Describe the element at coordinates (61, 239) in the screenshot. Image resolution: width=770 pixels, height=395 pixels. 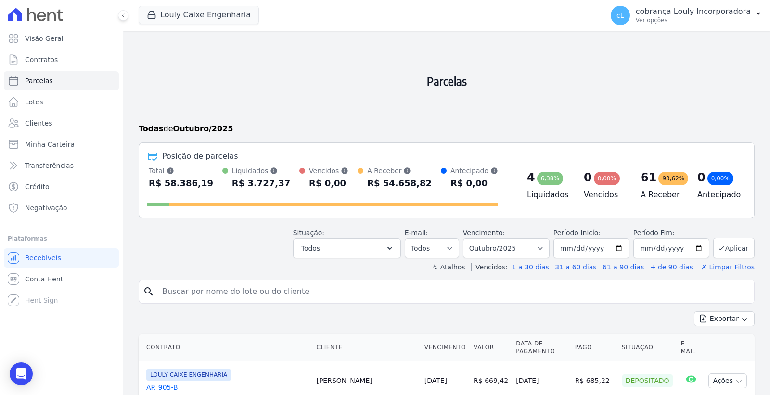
I see `div: Plataformas` at that location.